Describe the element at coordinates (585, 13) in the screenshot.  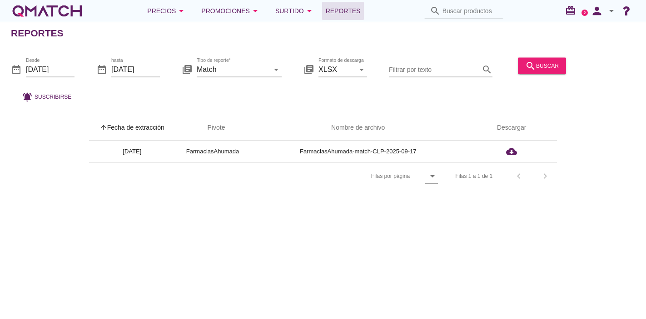
I see `a: 2` at that location.